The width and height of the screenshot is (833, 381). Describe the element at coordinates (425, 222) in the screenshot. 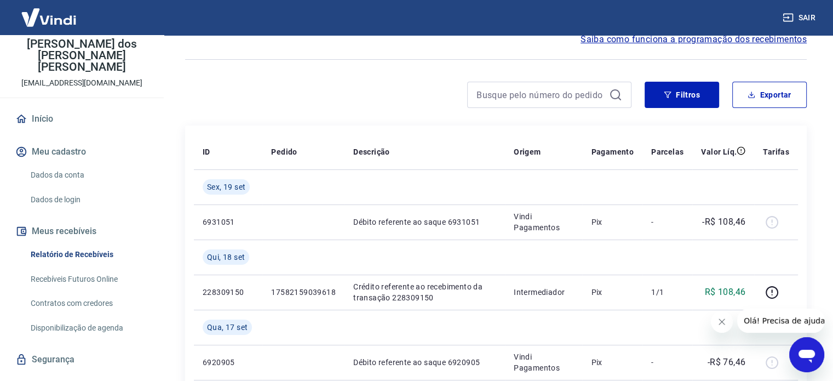

I see `p: Débito referente ao saque 6931051` at that location.